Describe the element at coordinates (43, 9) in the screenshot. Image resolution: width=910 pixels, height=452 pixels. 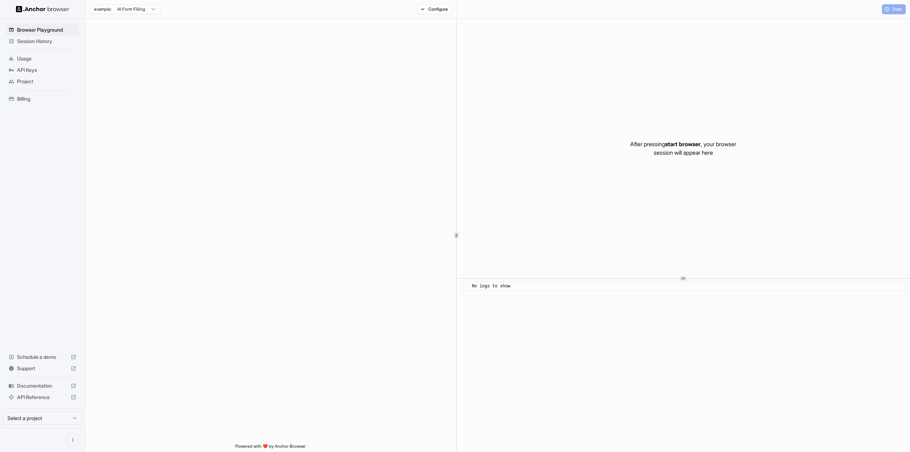
I see `img: Anchor Logo` at that location.